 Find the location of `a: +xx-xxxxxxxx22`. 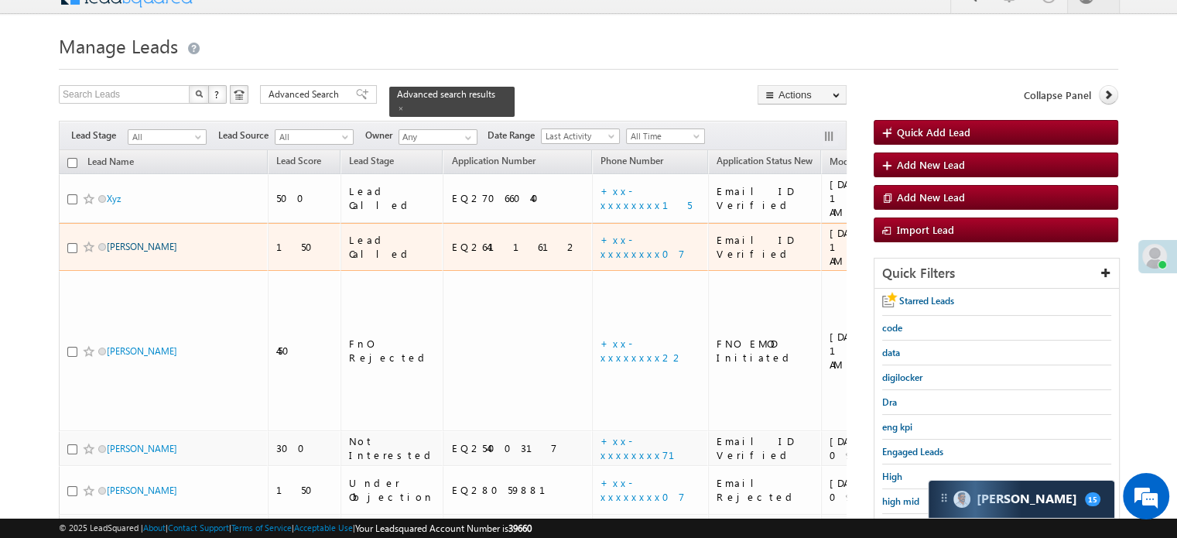

a: +xx-xxxxxxxx22 is located at coordinates (642, 350).